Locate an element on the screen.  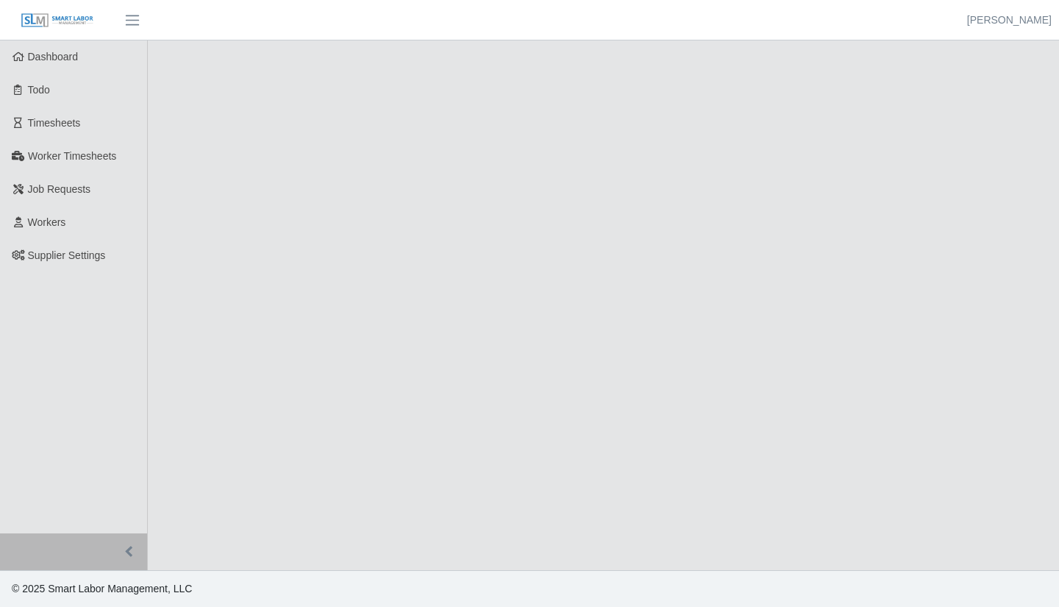
span: Worker Timesheets is located at coordinates (72, 156).